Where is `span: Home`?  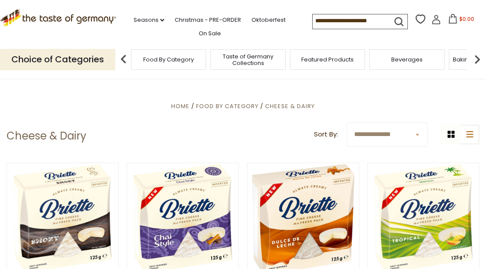
span: Home is located at coordinates (180, 106).